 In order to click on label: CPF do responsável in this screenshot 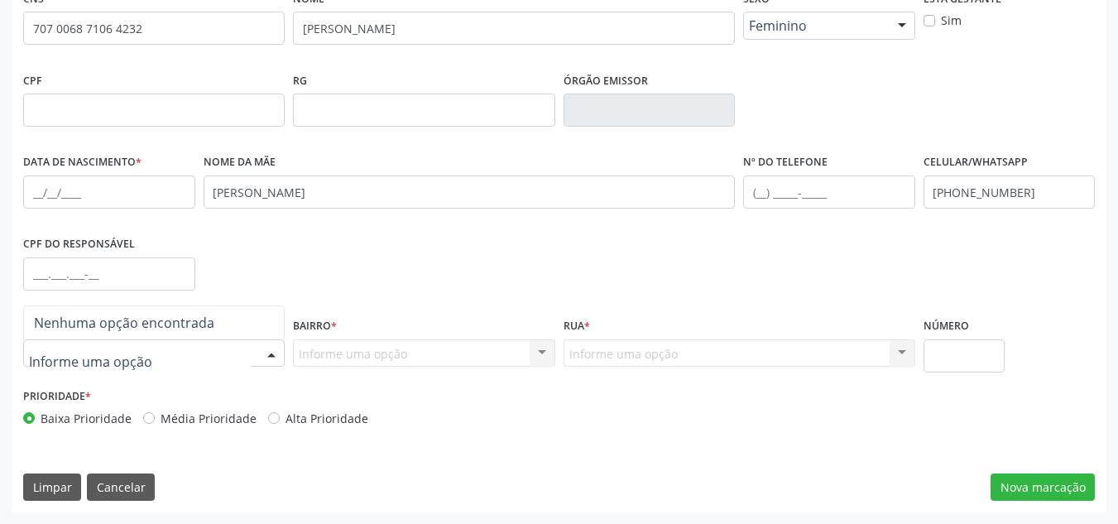, I will do `click(79, 244)`.